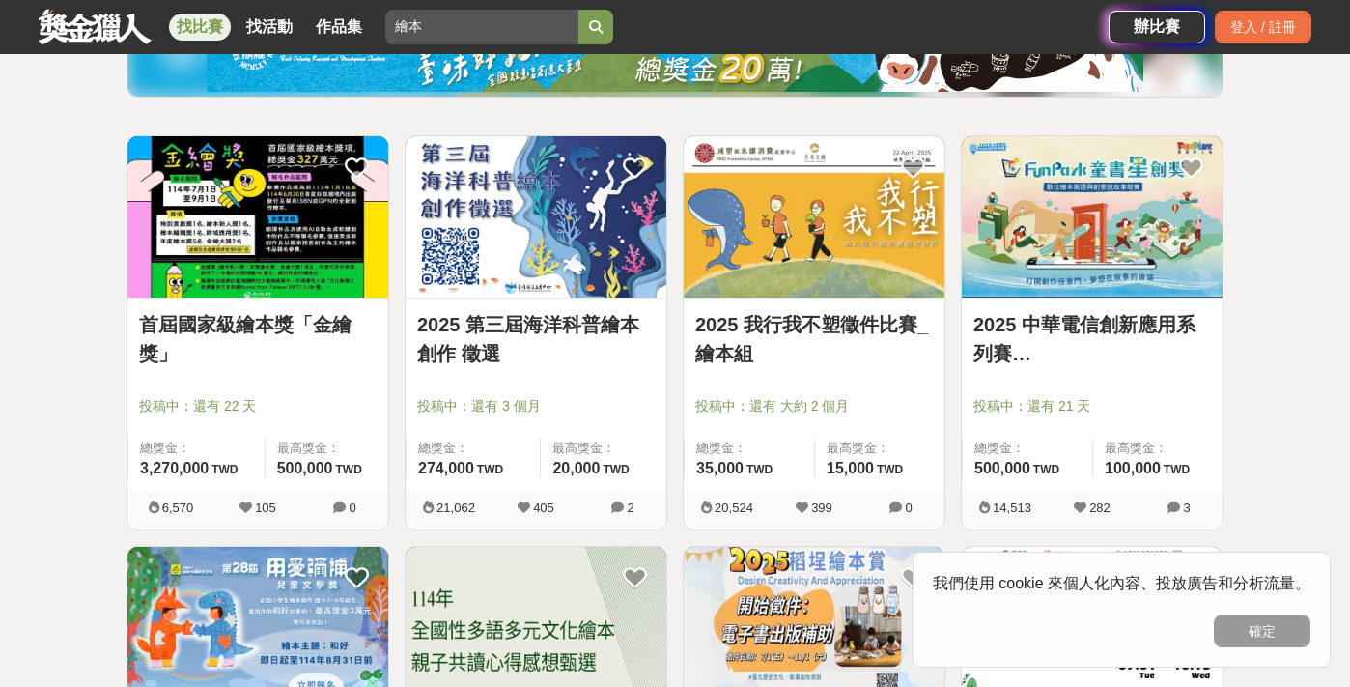 This screenshot has width=1350, height=687. I want to click on button: 確定, so click(1262, 631).